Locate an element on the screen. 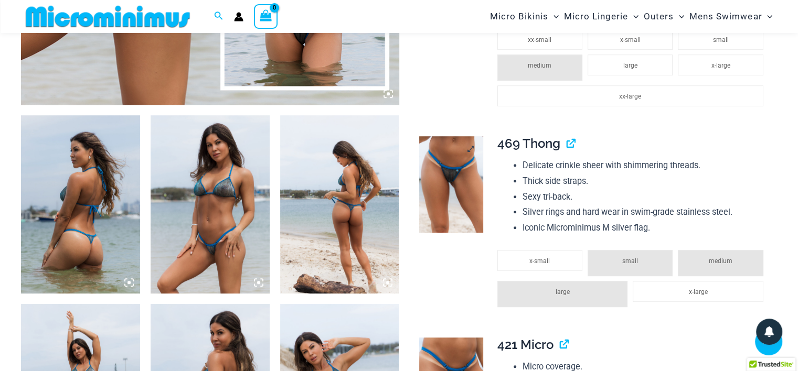  li: Sexy tri-back. is located at coordinates (645, 197).